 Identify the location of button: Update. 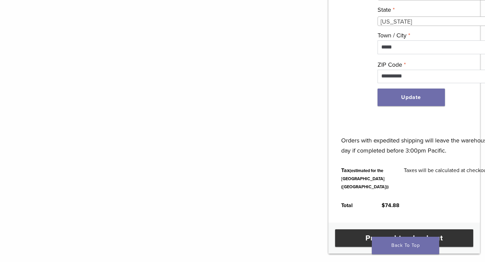
(411, 97).